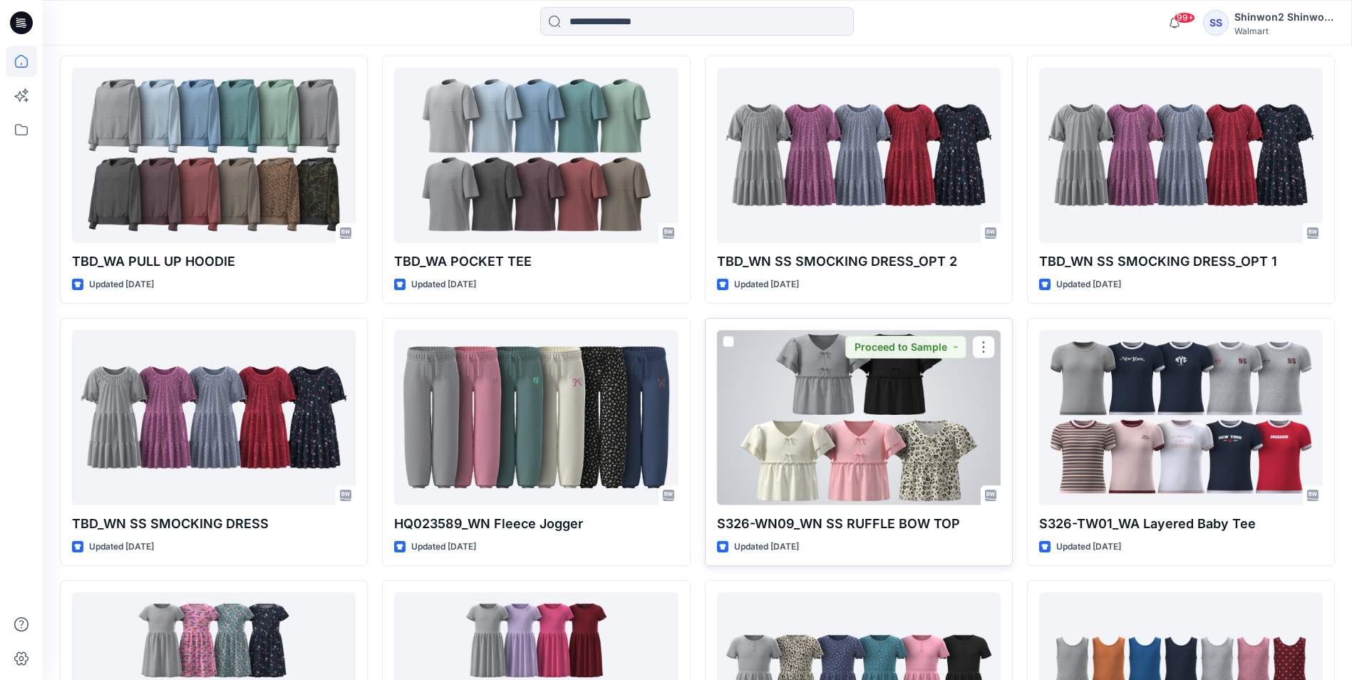  What do you see at coordinates (1185, 18) in the screenshot?
I see `span: 99+` at bounding box center [1185, 18].